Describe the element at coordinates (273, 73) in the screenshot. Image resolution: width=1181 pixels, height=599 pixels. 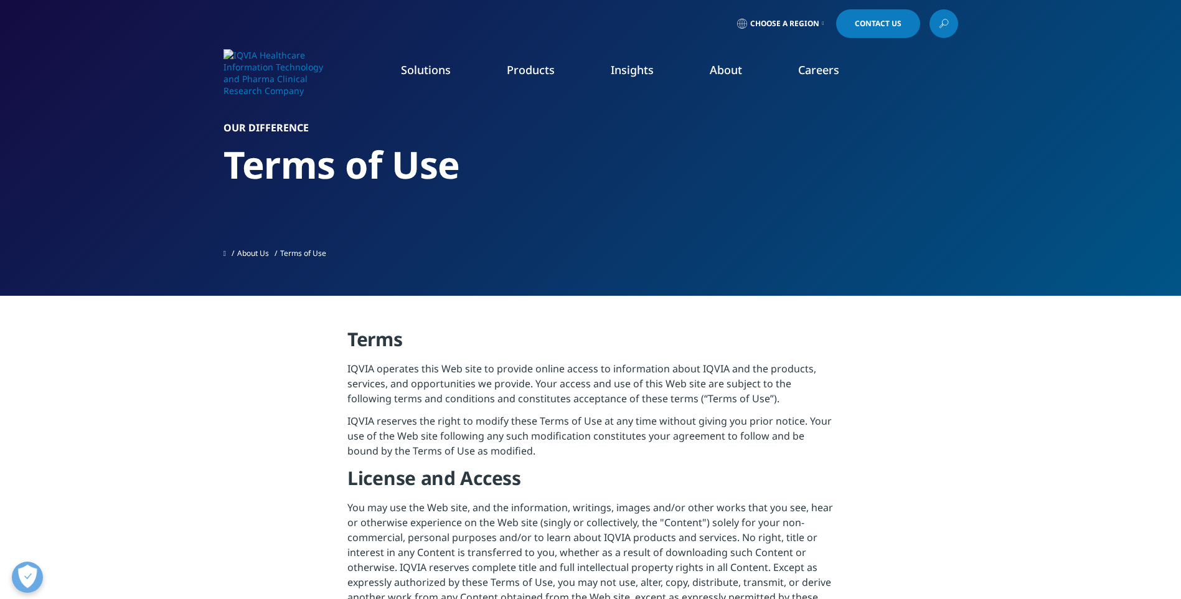
I see `img: IQVIA Healthcare Information Technology and Pharma Clinical Research Company` at that location.